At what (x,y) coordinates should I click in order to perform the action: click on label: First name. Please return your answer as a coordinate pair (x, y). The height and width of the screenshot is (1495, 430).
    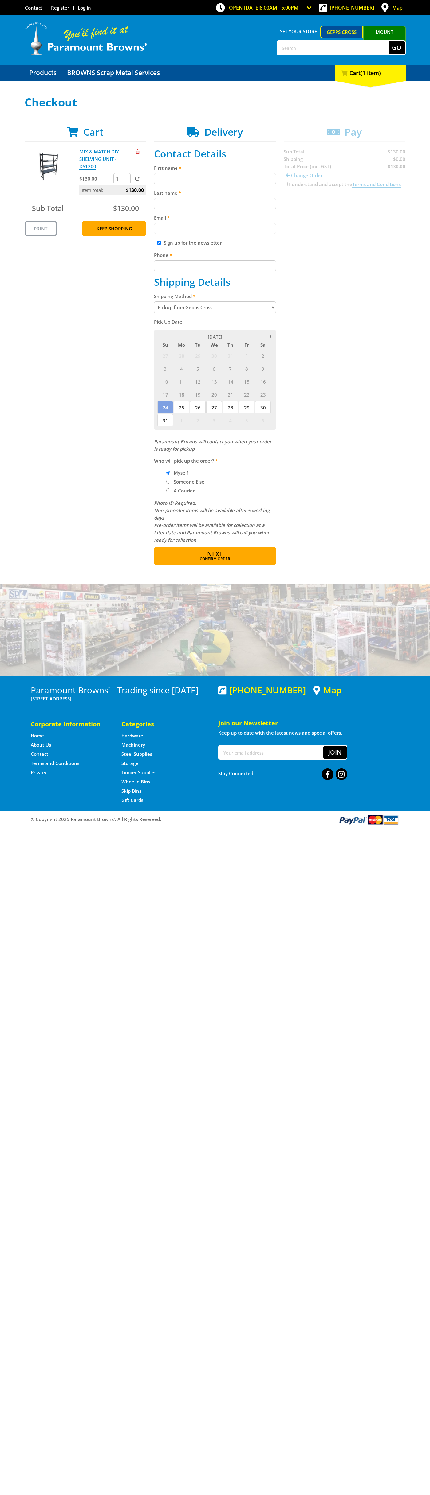
    Looking at the image, I should click on (215, 168).